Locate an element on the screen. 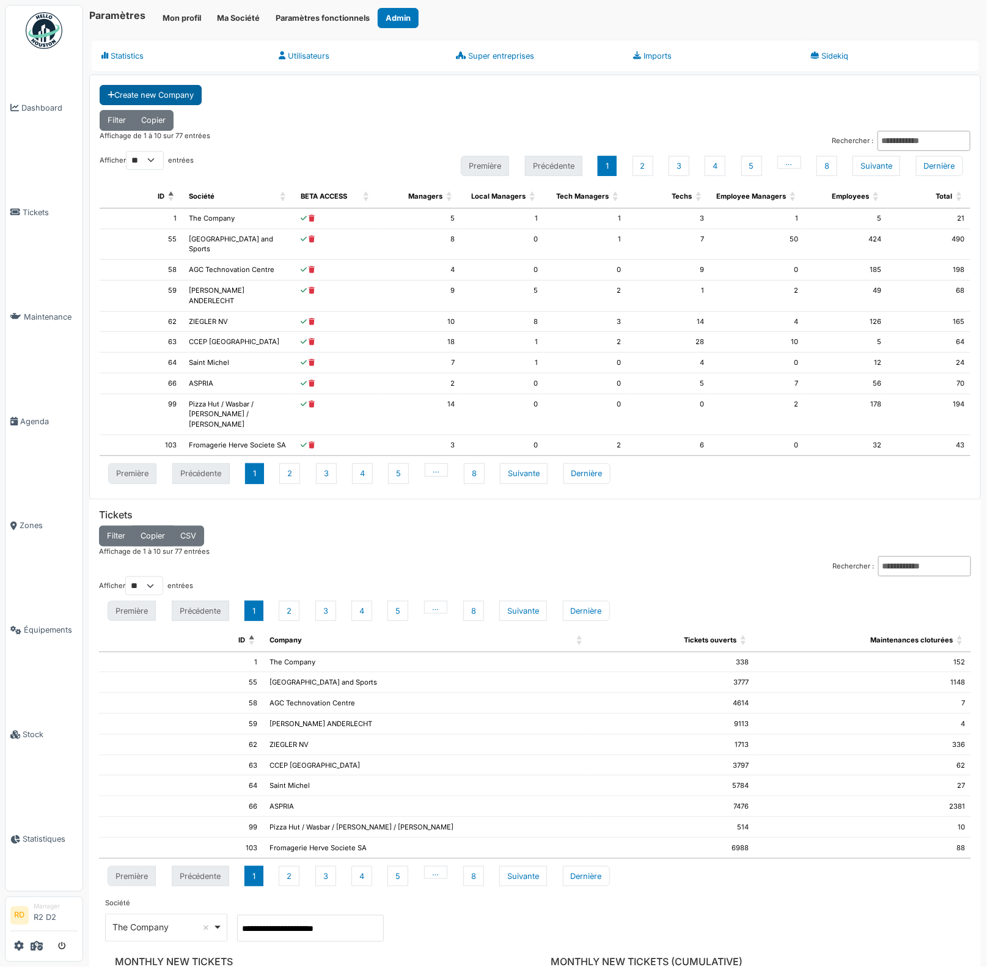  td: 126 is located at coordinates (846, 322).